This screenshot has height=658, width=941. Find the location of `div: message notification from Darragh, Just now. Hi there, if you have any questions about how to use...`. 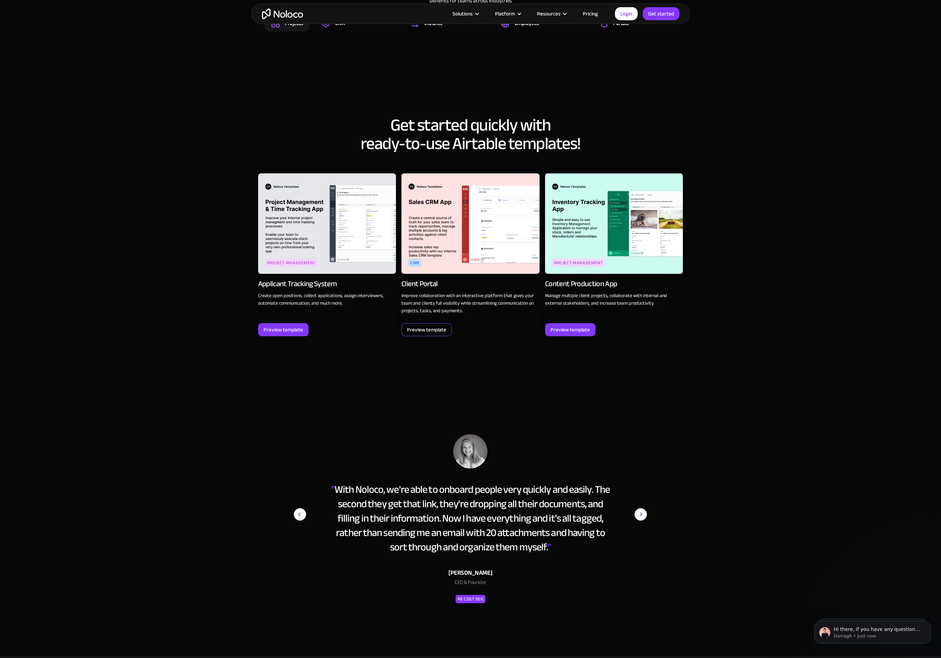

div: message notification from Darragh, Just now. Hi there, if you have any questions about how to use... is located at coordinates (69, 26).